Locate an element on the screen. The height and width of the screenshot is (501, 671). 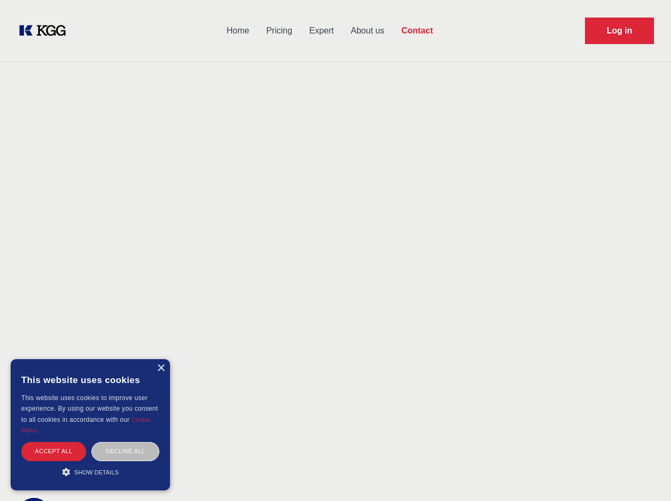
a: Request Demo is located at coordinates (620, 31).